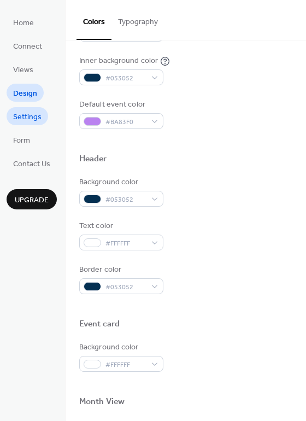 The width and height of the screenshot is (306, 421). I want to click on div: Text color, so click(120, 226).